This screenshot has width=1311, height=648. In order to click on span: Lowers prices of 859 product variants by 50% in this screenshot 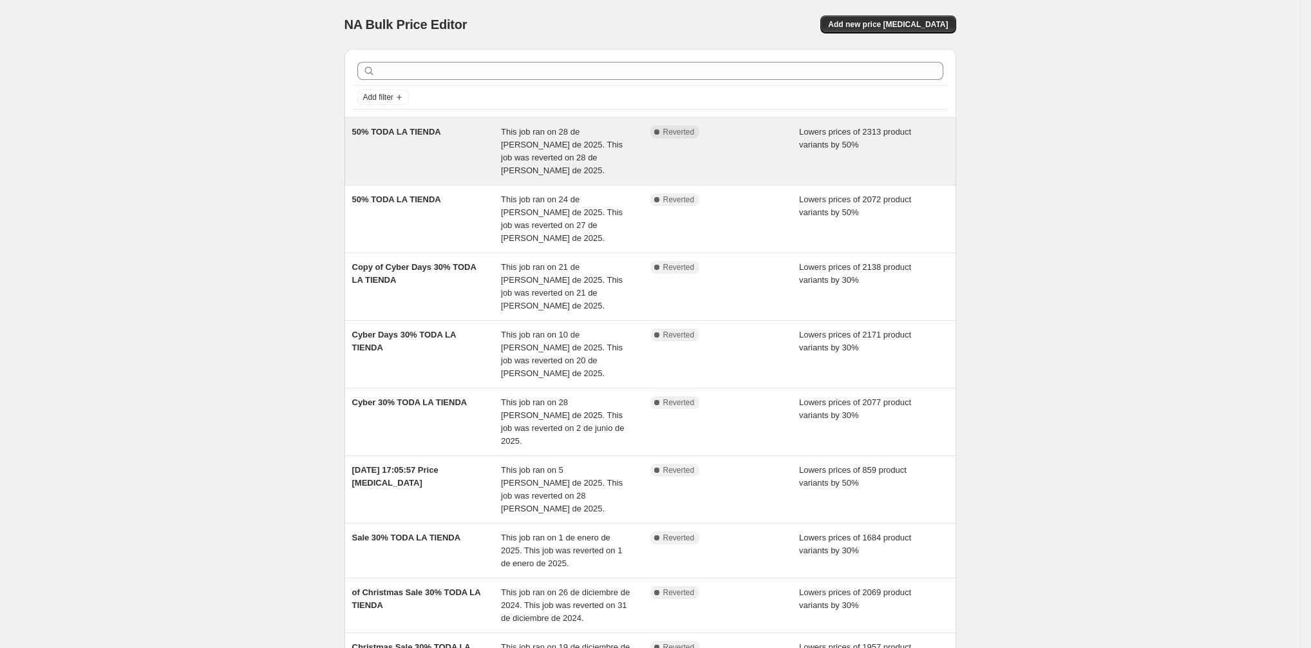, I will do `click(852, 476)`.